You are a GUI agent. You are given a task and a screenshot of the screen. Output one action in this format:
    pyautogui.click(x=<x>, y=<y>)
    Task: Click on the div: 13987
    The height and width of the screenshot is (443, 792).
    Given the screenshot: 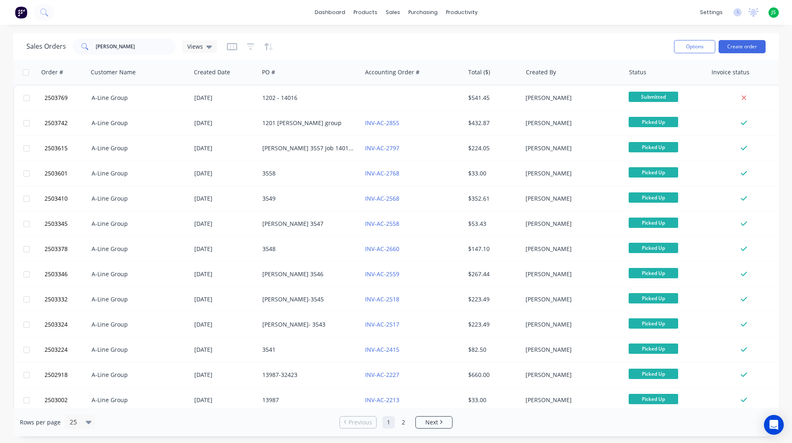 What is the action you would take?
    pyautogui.click(x=308, y=400)
    